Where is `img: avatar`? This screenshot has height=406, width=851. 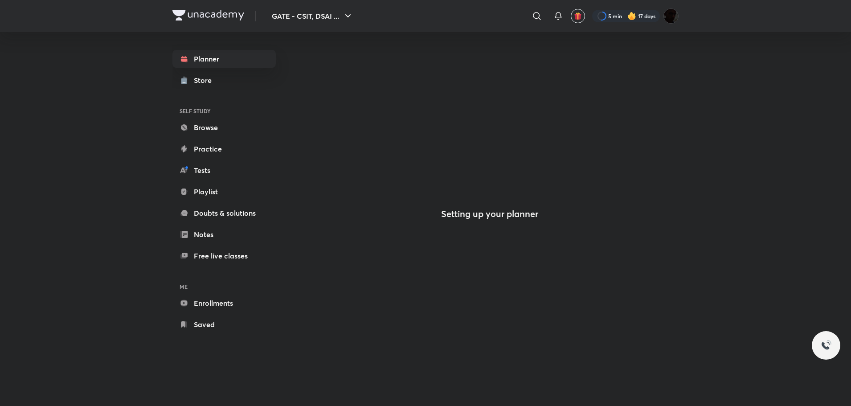 img: avatar is located at coordinates (578, 16).